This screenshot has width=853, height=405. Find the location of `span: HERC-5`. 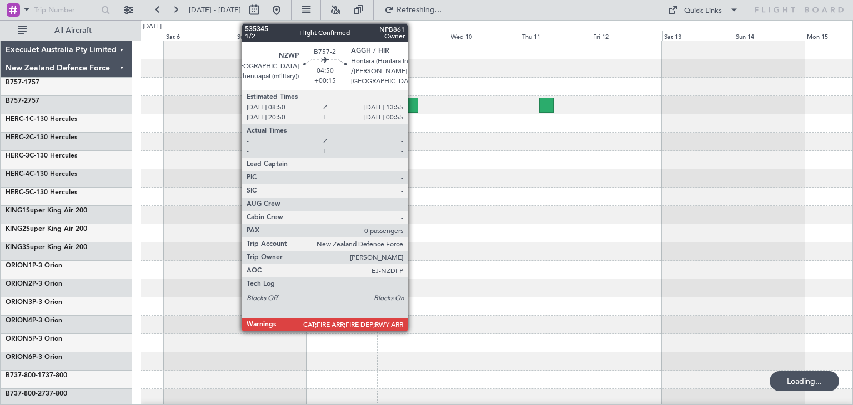

span: HERC-5 is located at coordinates (17, 193).